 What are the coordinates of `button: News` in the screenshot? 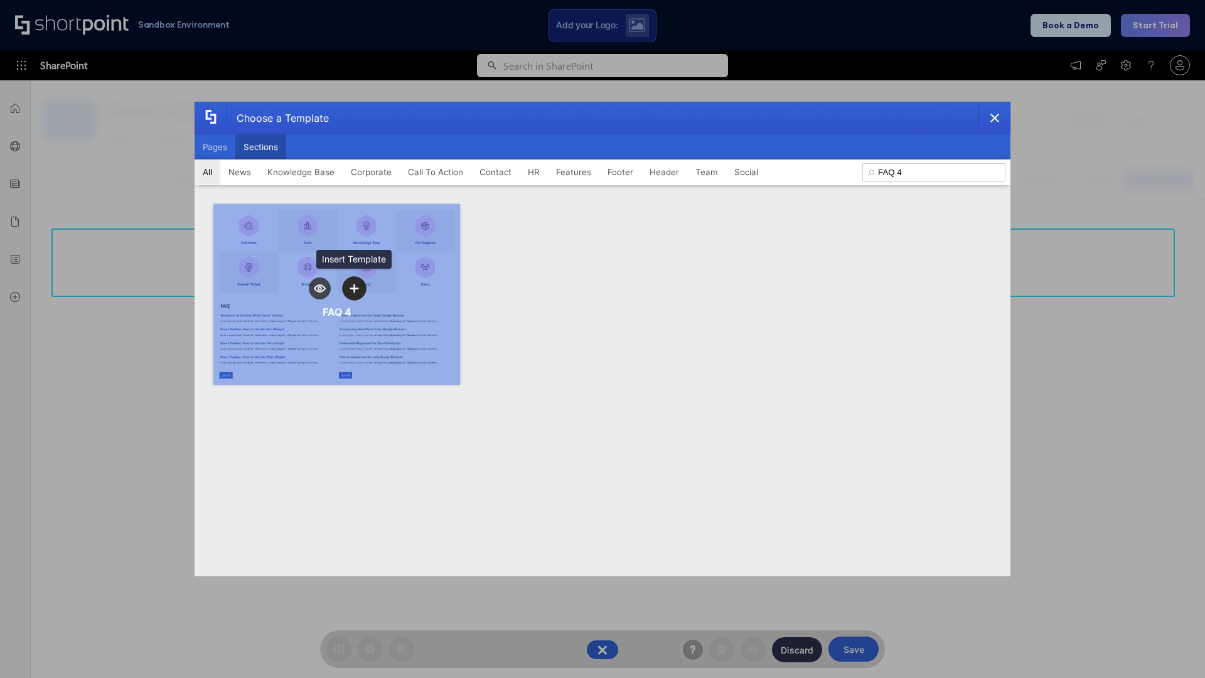 It's located at (240, 172).